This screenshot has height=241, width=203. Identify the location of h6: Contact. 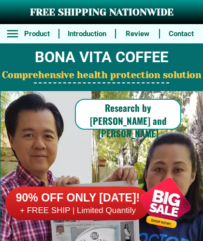
(181, 34).